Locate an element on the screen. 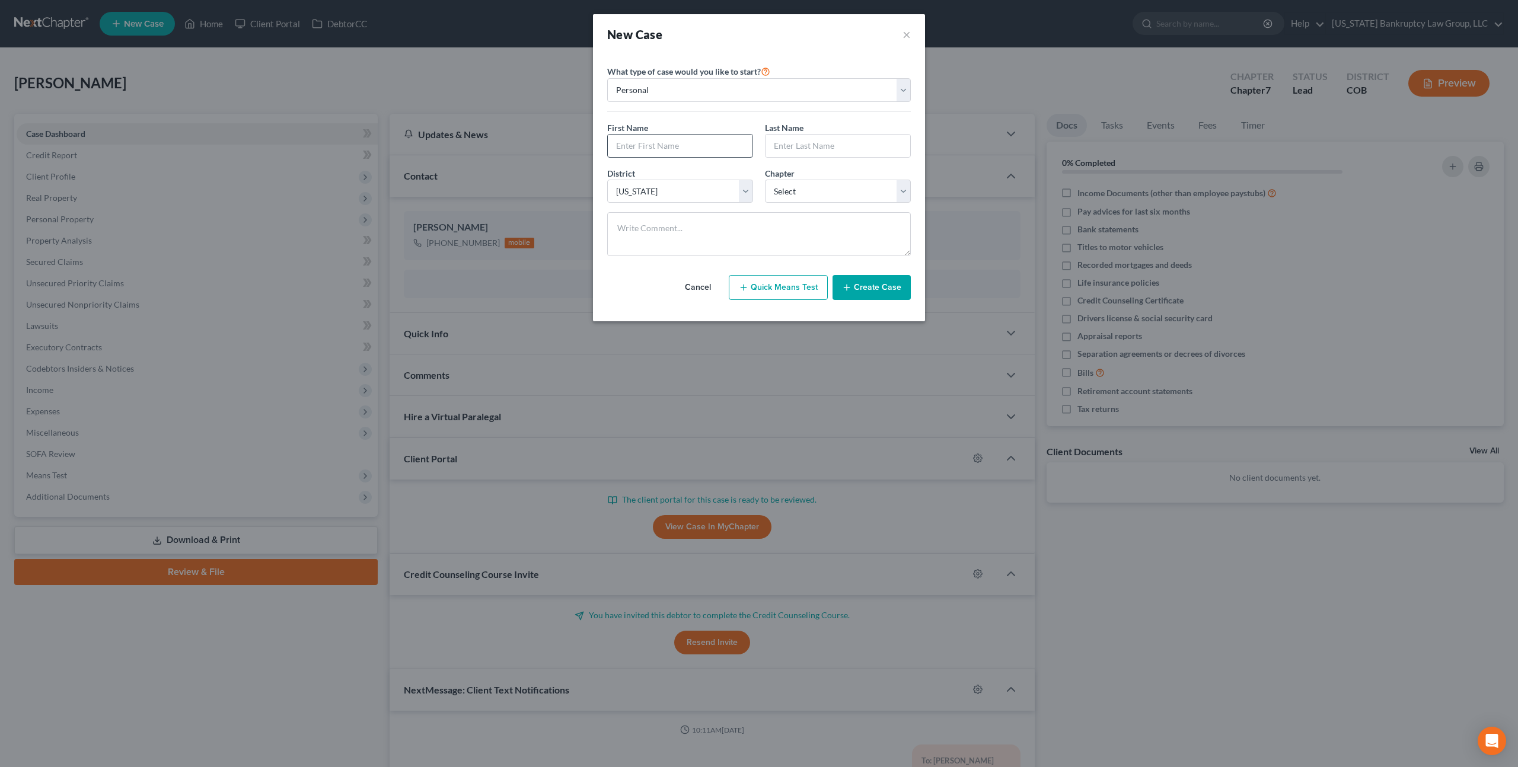  span: Chapter is located at coordinates (780, 173).